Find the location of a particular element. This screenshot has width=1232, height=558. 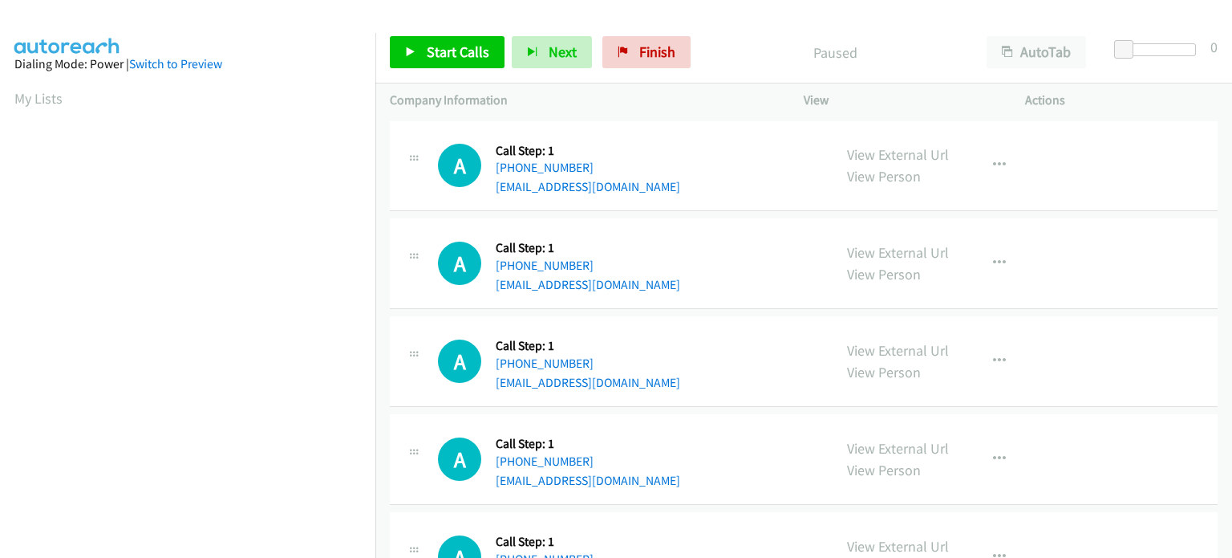

div: 0 is located at coordinates (1214, 47).